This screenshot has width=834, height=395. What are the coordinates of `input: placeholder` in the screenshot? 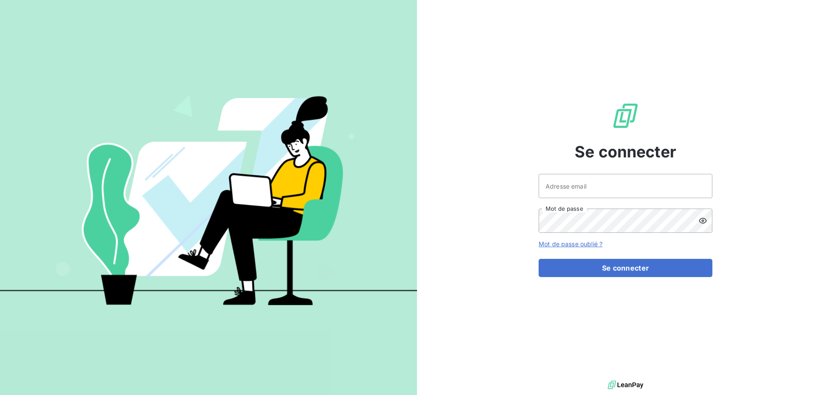 It's located at (625, 186).